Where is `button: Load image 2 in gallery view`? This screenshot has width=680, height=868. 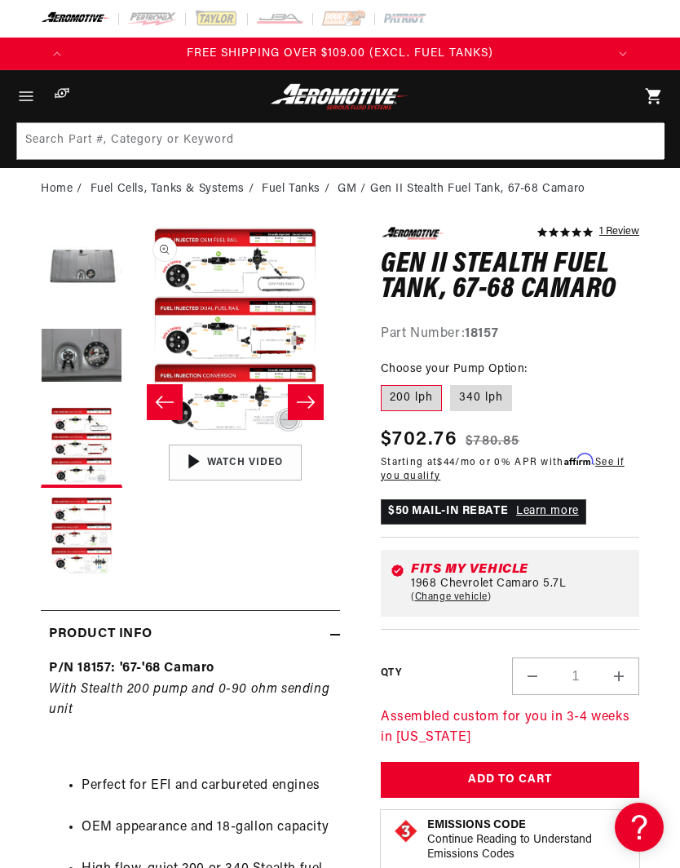
button: Load image 2 in gallery view is located at coordinates (82, 357).